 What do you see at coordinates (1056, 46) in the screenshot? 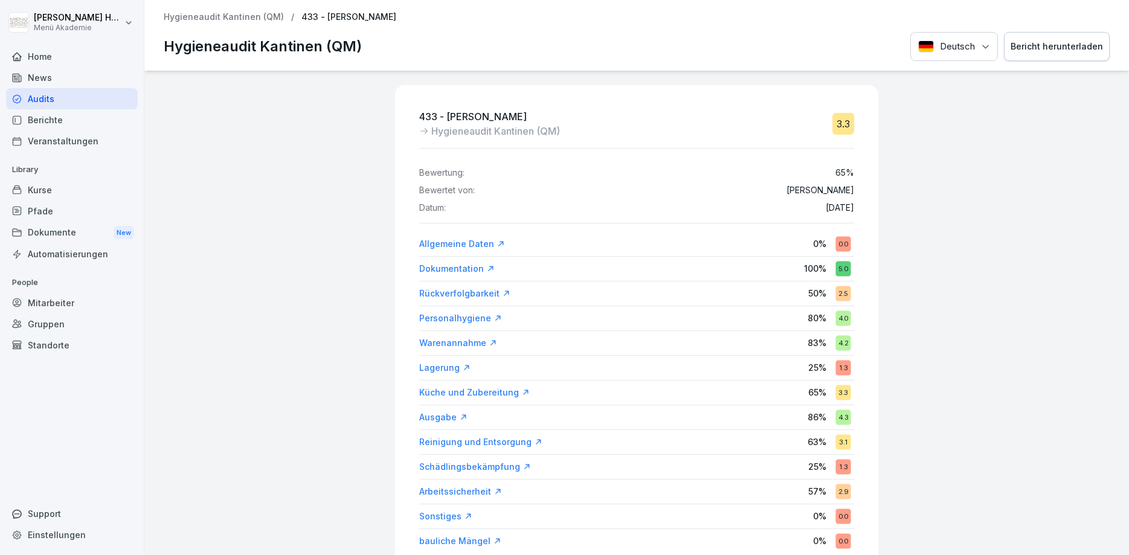
I see `div: Bericht herunterladen` at bounding box center [1056, 46].